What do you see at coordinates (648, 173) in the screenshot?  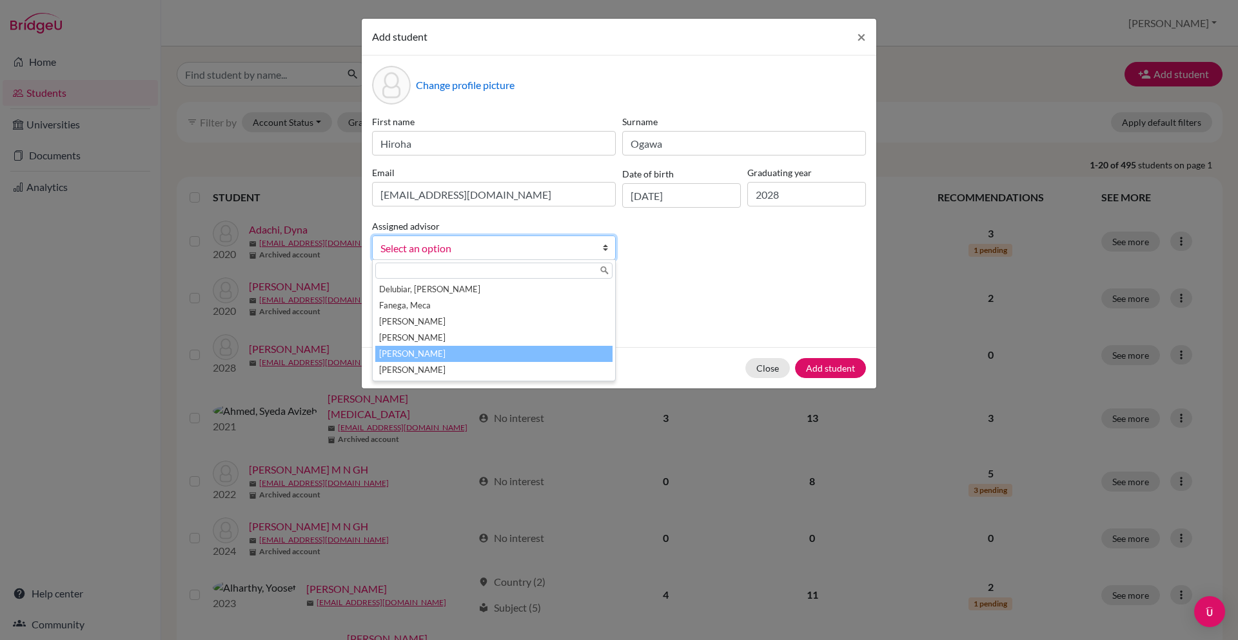 I see `label: Date of birth` at bounding box center [648, 173].